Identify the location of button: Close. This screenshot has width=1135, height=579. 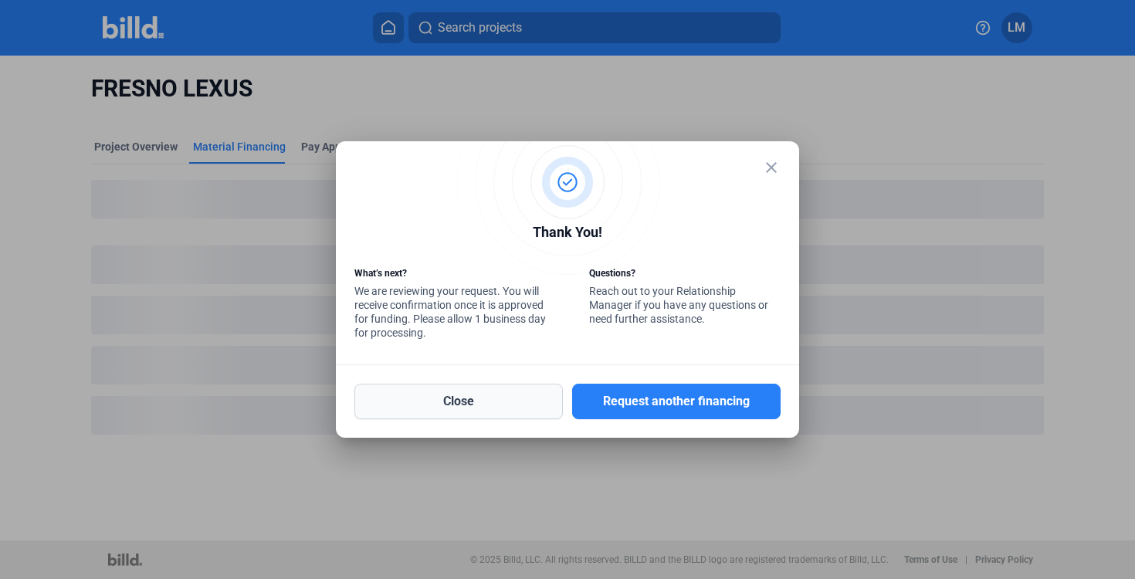
(459, 401).